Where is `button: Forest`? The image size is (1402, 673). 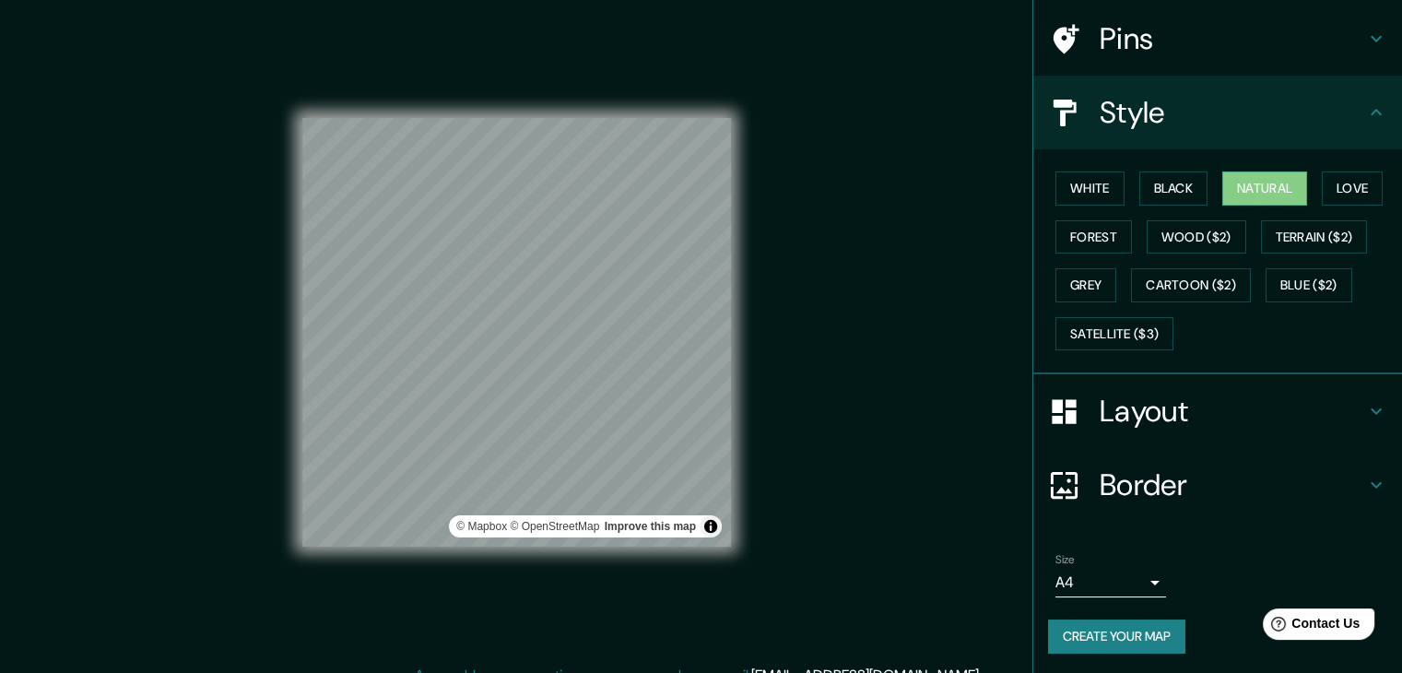
button: Forest is located at coordinates (1093, 237).